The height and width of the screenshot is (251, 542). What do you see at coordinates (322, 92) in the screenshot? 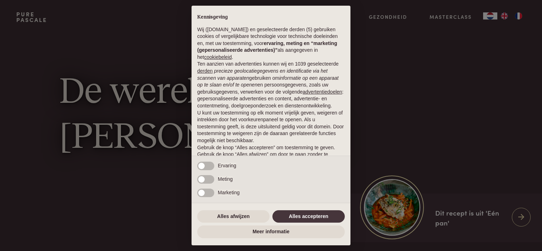
I see `button: advertentiedoelen` at bounding box center [322, 92].